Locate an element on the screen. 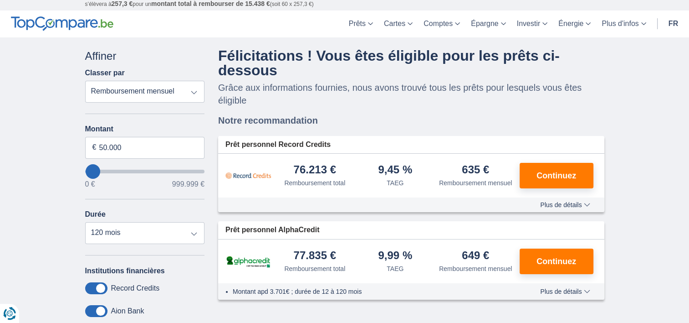  label: Durée is located at coordinates (95, 214).